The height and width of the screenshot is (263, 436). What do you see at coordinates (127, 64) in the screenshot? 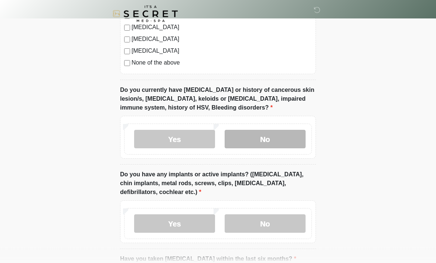
I see `input: None of the above` at bounding box center [127, 64].